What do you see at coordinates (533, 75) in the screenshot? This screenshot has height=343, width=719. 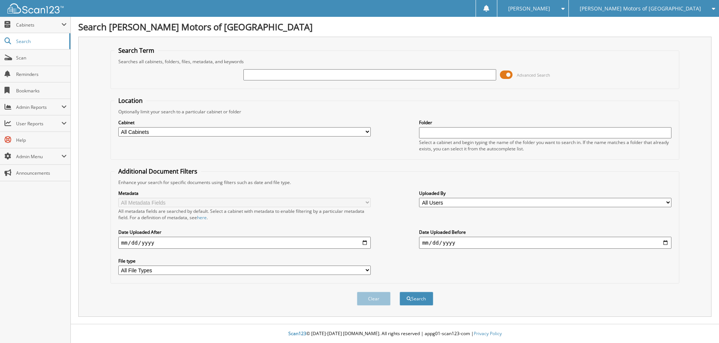 I see `span: Advanced Search` at bounding box center [533, 75].